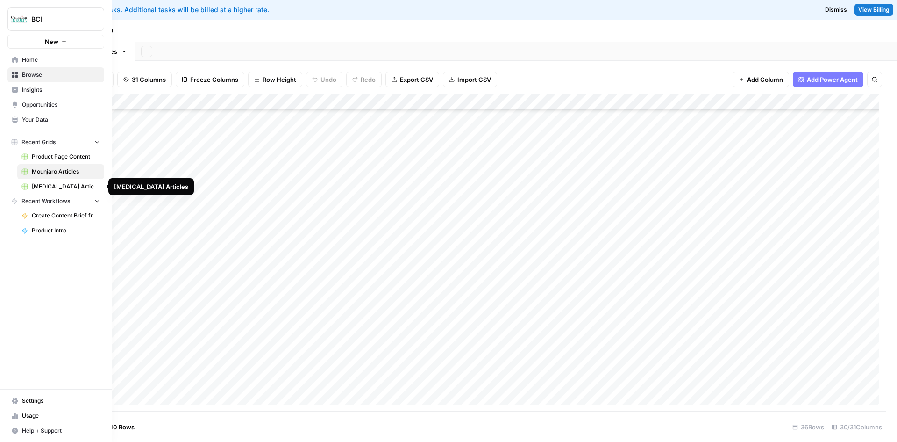 Image resolution: width=897 pixels, height=442 pixels. Describe the element at coordinates (66, 171) in the screenshot. I see `span: Mounjaro Articles` at that location.